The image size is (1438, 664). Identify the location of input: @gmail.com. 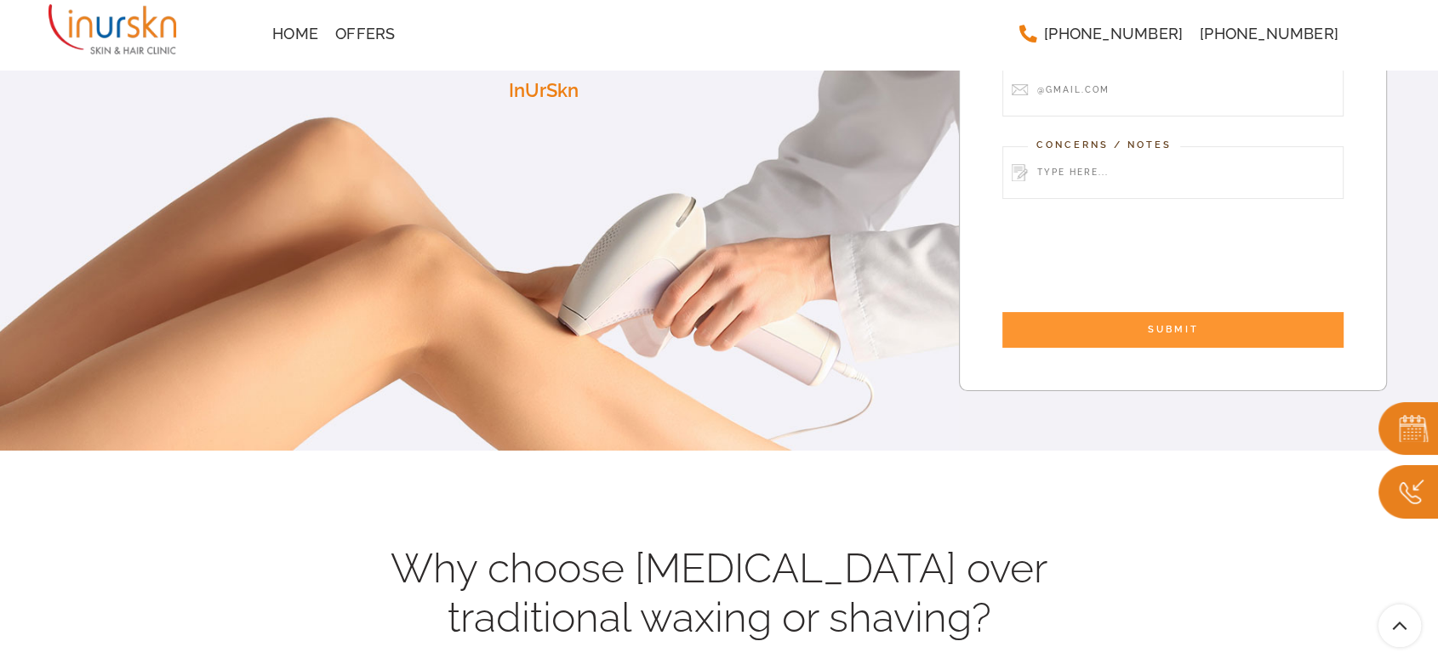
(1172, 90).